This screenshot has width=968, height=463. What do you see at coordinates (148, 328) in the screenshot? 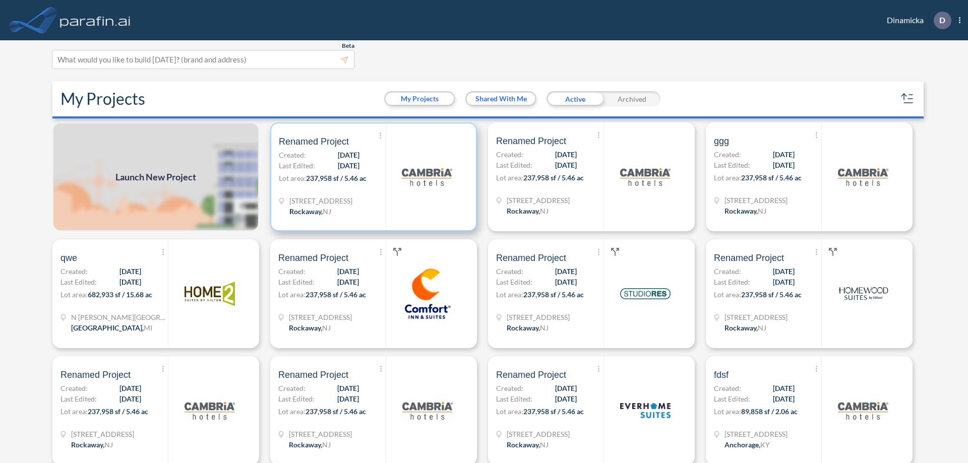
I see `span: MI` at bounding box center [148, 328].